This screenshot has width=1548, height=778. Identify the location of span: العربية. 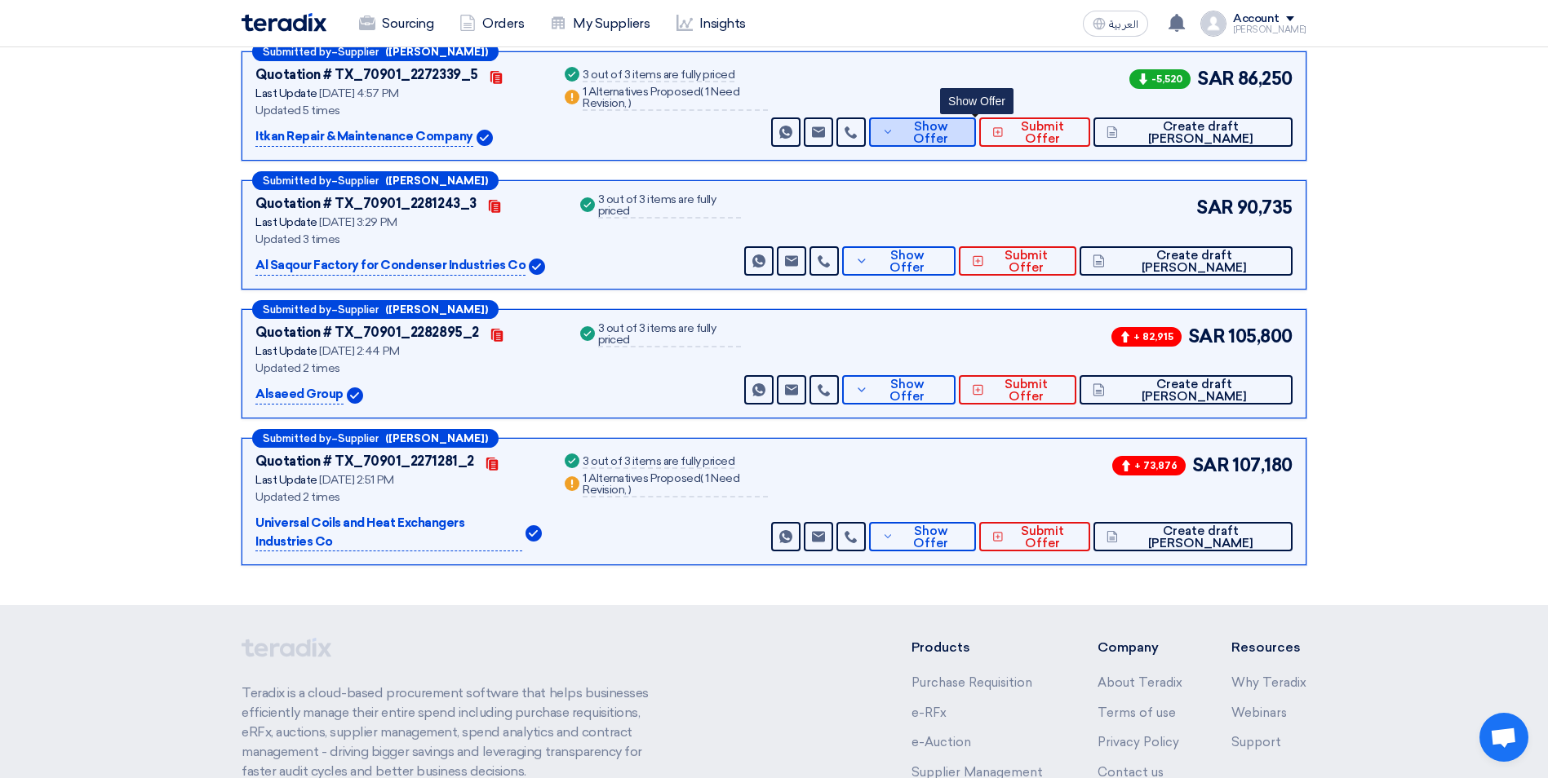
(1123, 24).